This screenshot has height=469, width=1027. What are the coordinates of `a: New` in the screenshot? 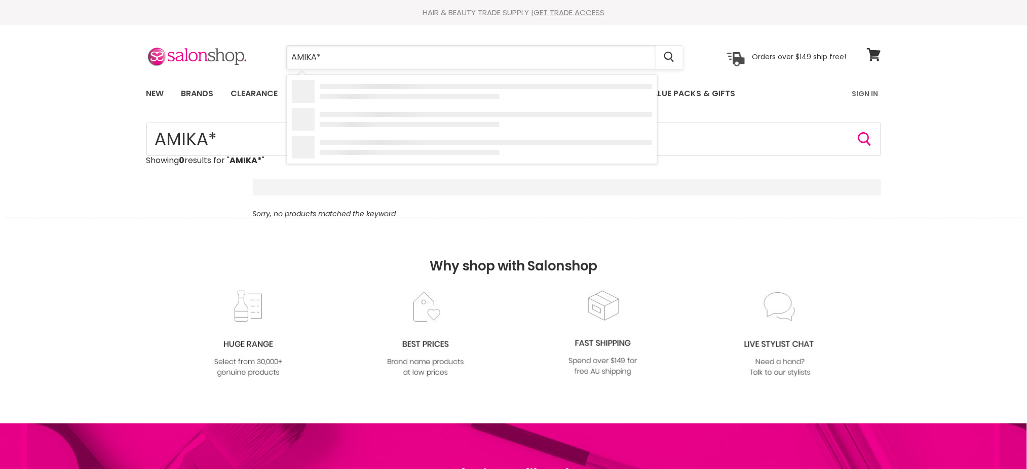 It's located at (155, 94).